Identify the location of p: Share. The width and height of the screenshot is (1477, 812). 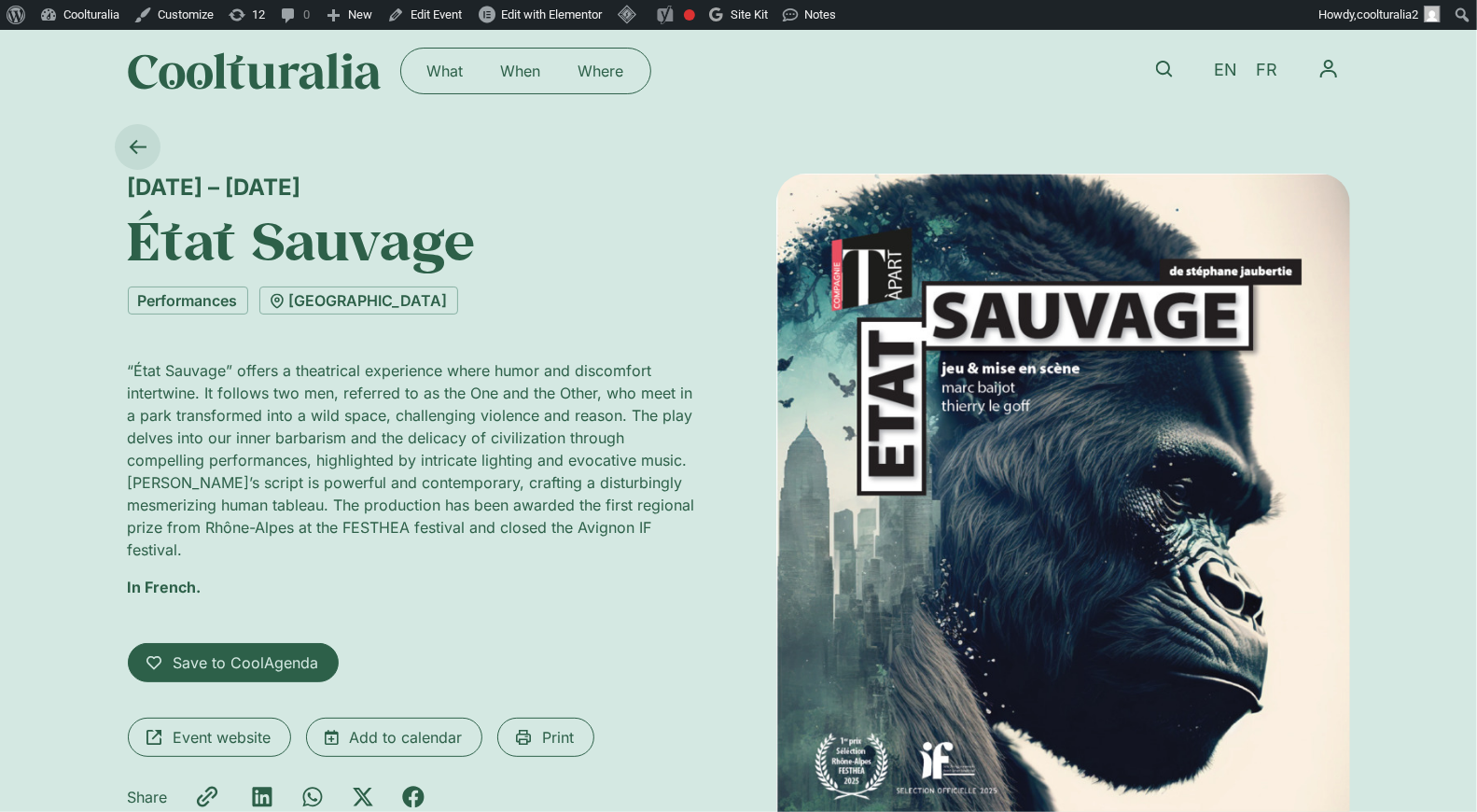
(147, 797).